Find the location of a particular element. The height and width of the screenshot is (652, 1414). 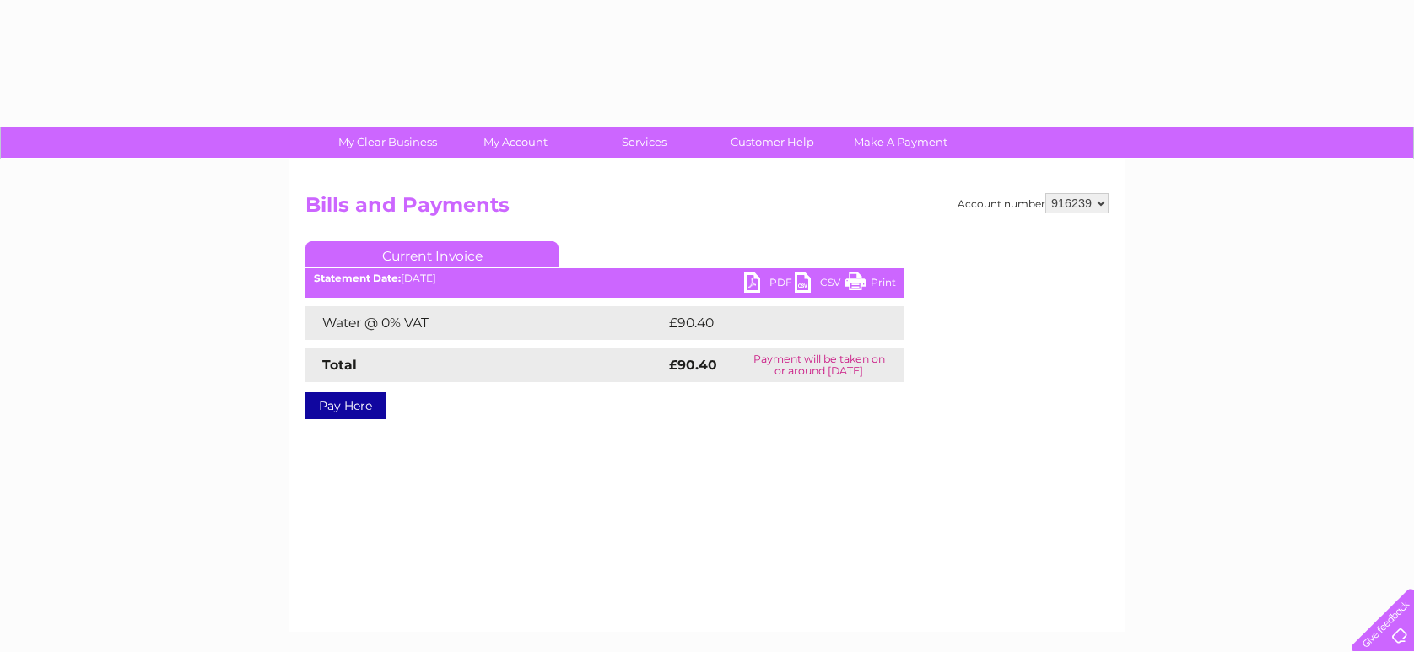

a: PDF is located at coordinates (769, 284).